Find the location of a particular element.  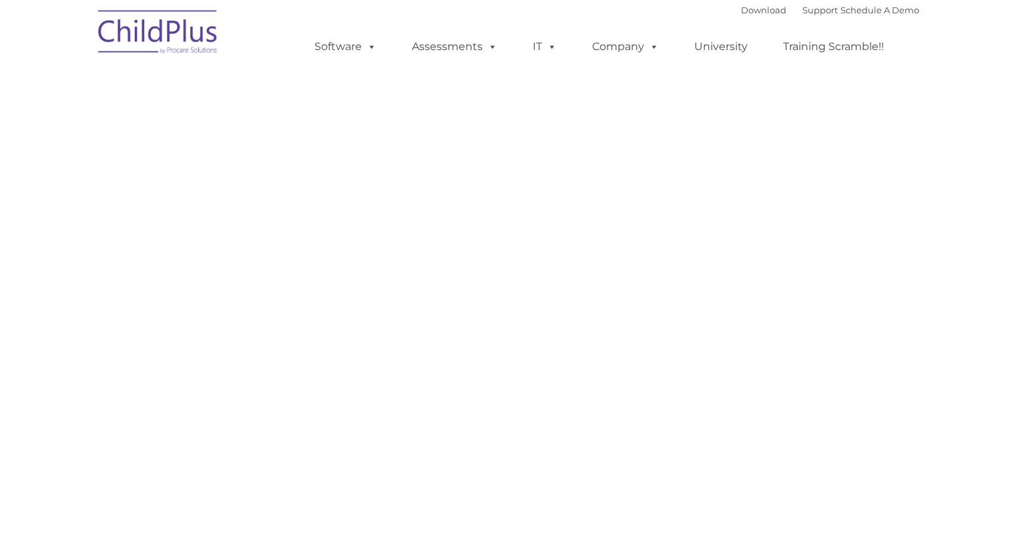

a: IT is located at coordinates (545, 47).